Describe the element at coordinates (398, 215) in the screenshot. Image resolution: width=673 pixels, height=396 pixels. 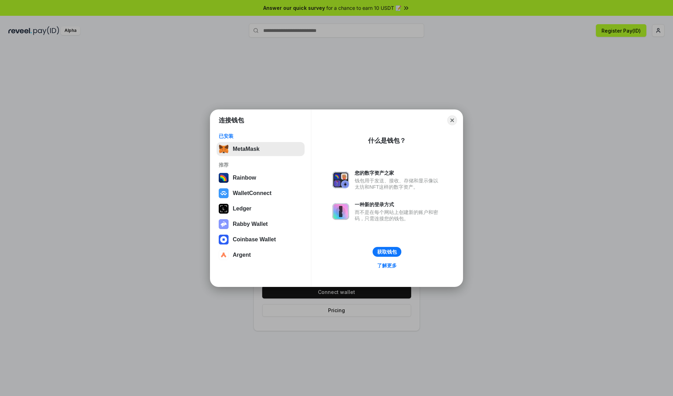
I see `div: 而不是在每个网站上创建新的账户和密码，只需连接您的钱包。` at that location.